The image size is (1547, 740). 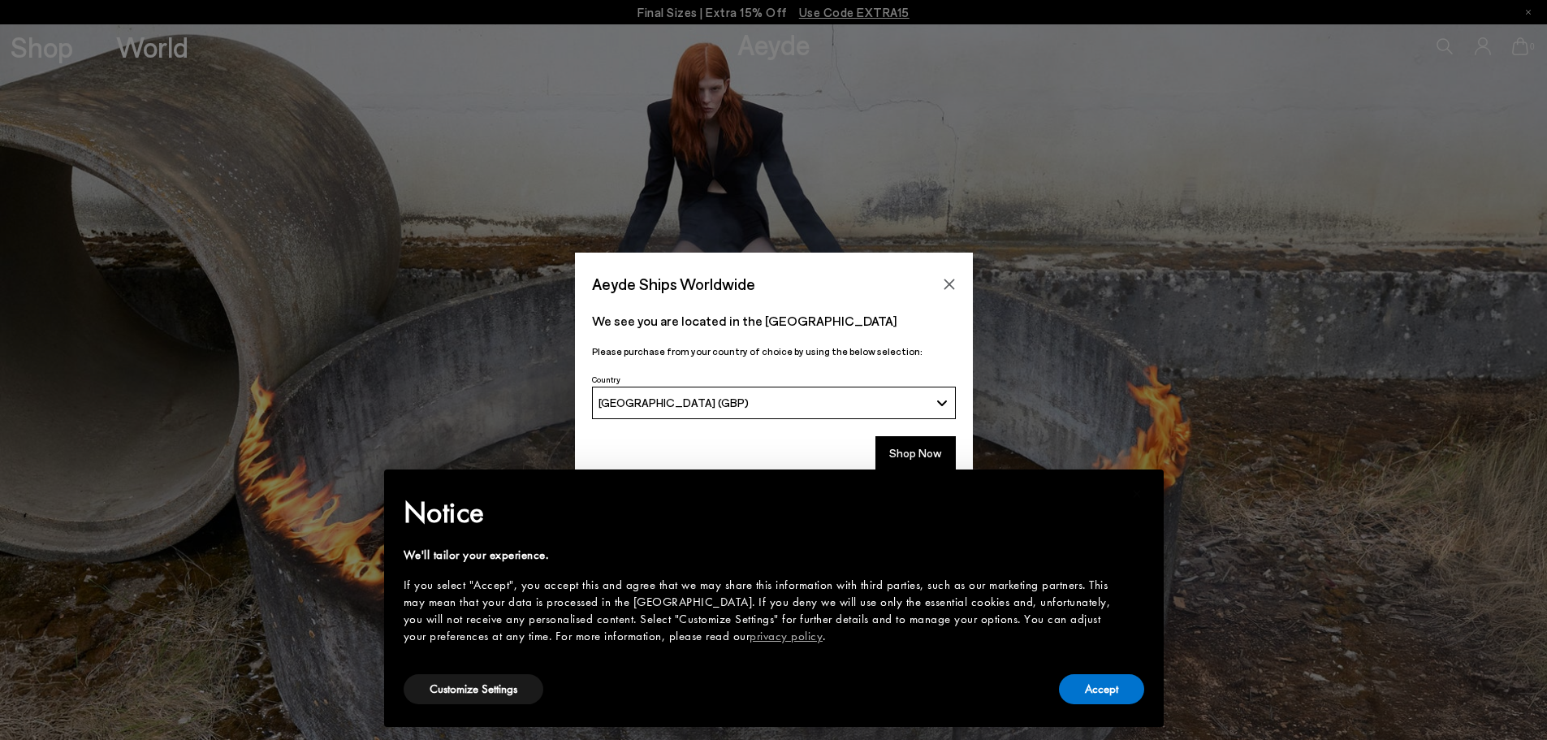 What do you see at coordinates (1138, 494) in the screenshot?
I see `button: Close this notice` at bounding box center [1138, 494].